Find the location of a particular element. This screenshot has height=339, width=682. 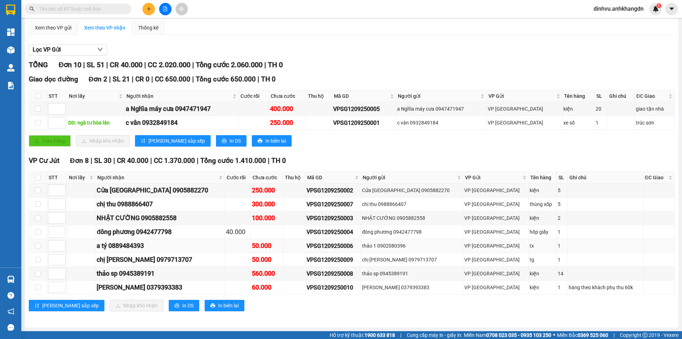

td: VPSG1209250004 is located at coordinates (333, 232).